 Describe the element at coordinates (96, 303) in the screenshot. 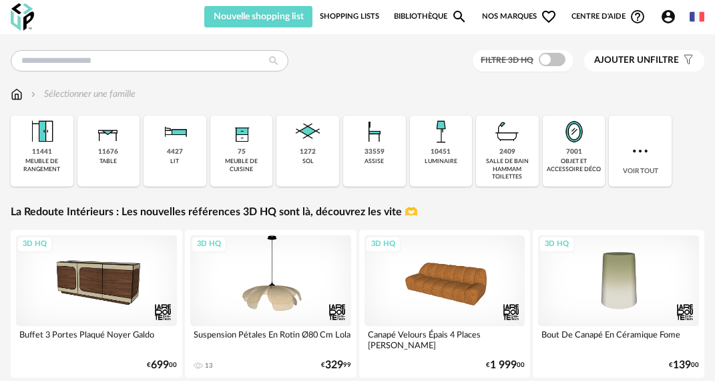

I see `a: 3D HQ Buffet 3 Portes Plaqué Noyer Galdo €69900` at that location.